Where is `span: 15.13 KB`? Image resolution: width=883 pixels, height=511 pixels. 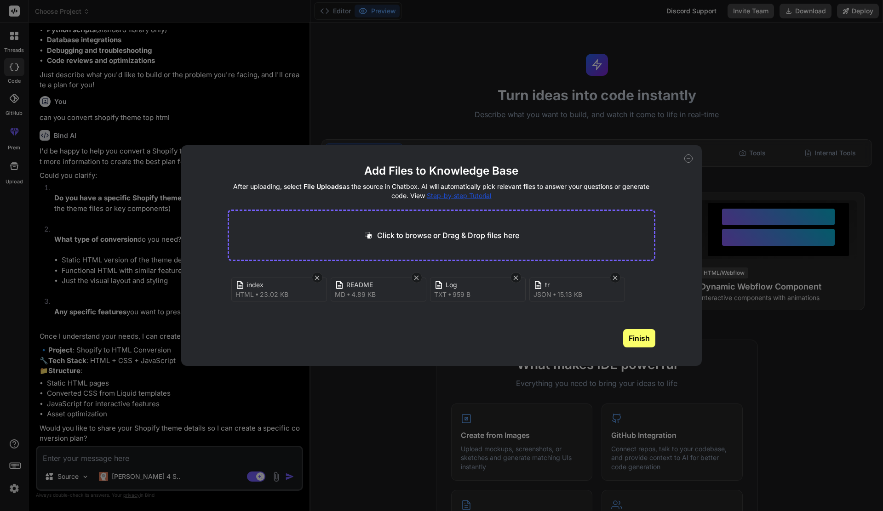 span: 15.13 KB is located at coordinates (570, 295).